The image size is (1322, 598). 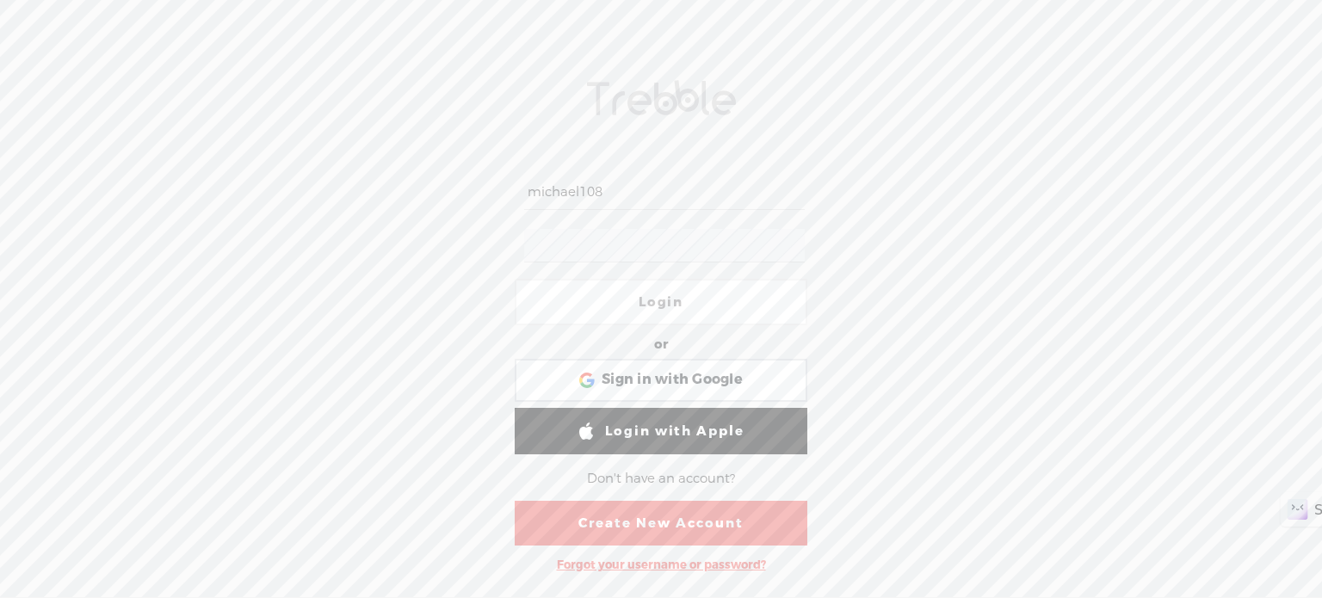 I want to click on div: or, so click(x=661, y=345).